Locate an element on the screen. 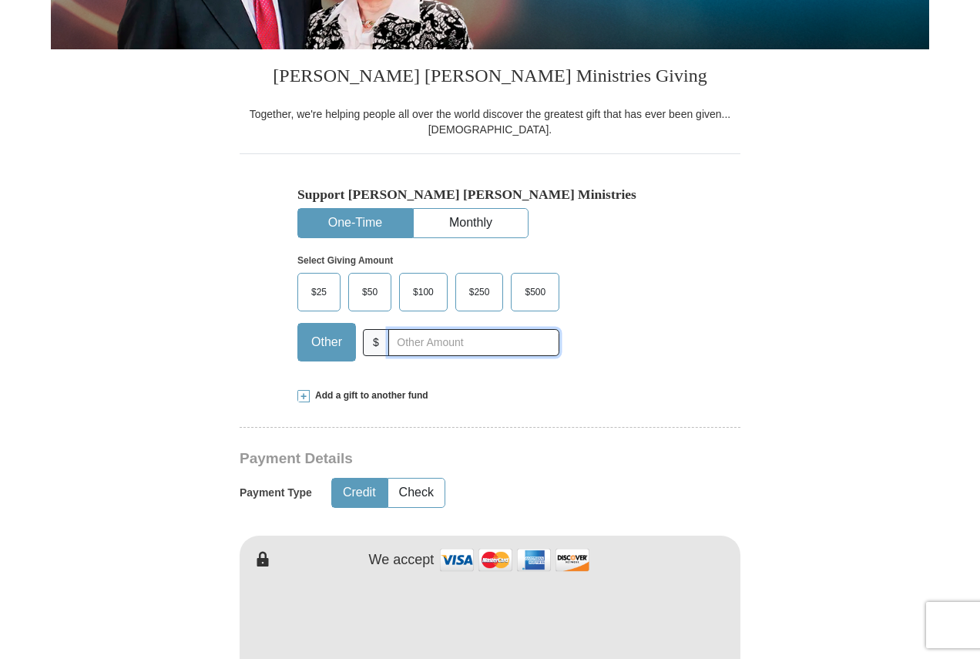 Image resolution: width=980 pixels, height=659 pixels. button: One-Time is located at coordinates (355, 223).